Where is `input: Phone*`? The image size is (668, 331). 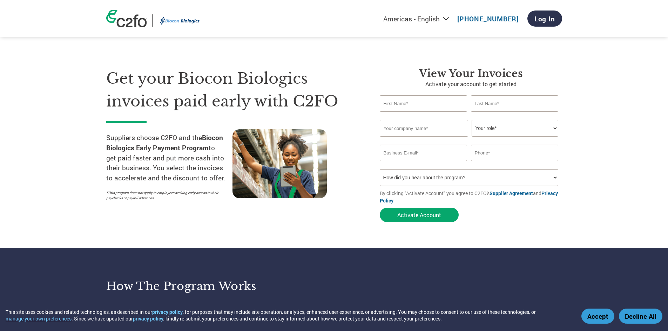
input: Phone* is located at coordinates (515, 153).